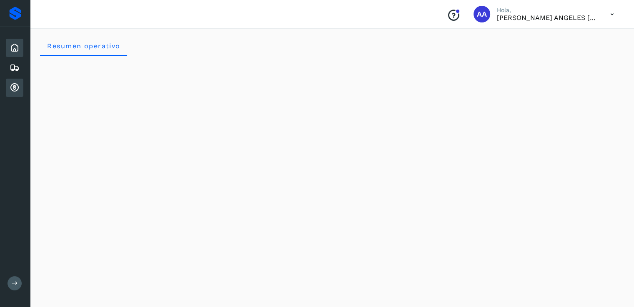  What do you see at coordinates (15, 88) in the screenshot?
I see `div: Cuentas por cobrar` at bounding box center [15, 88].